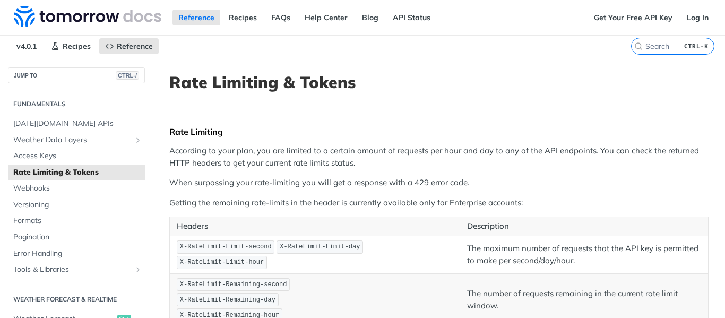 The height and width of the screenshot is (318, 725). I want to click on a: Blog, so click(370, 18).